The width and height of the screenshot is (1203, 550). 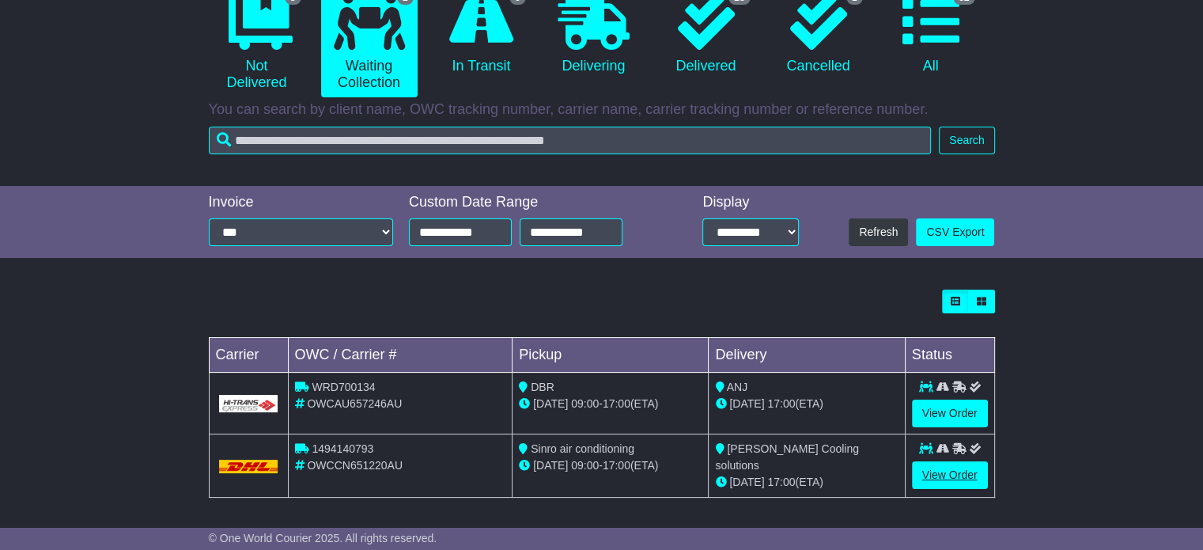 What do you see at coordinates (878, 232) in the screenshot?
I see `button: Refresh` at bounding box center [878, 232].